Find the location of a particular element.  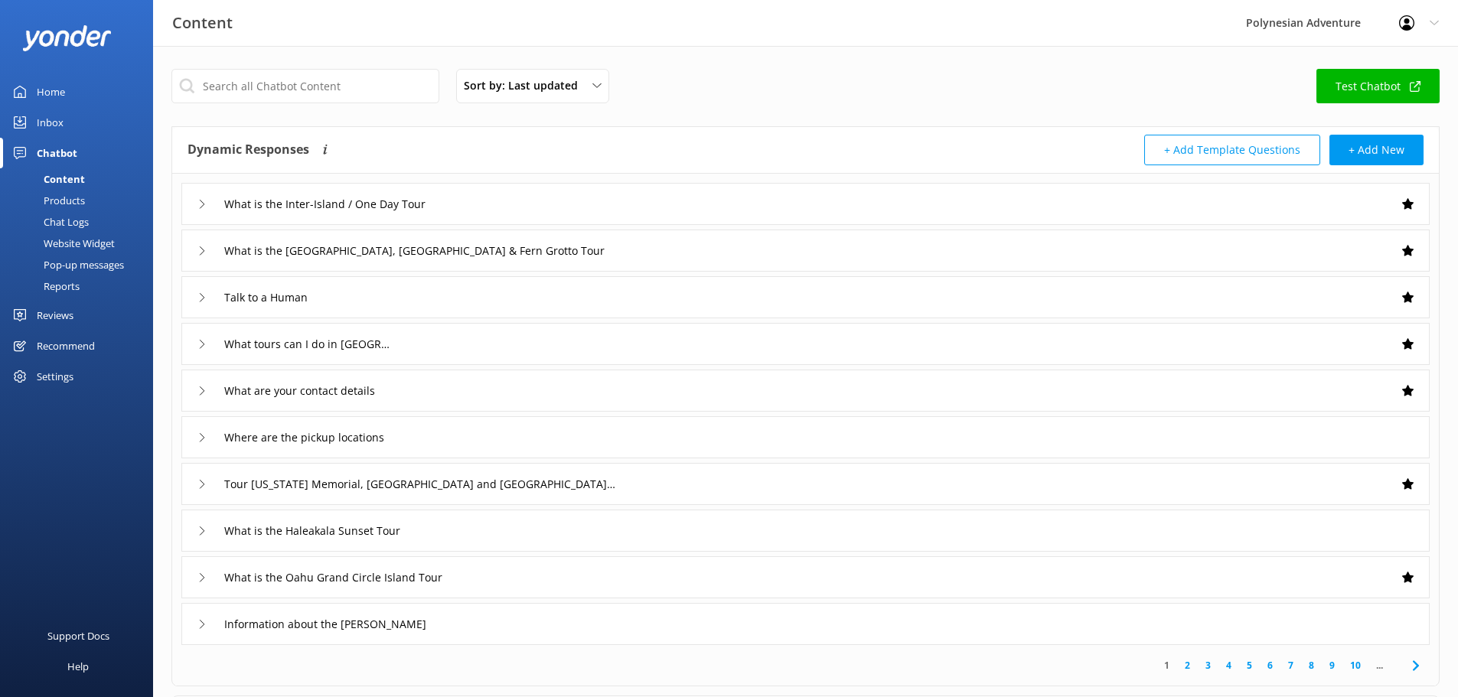

a: Pop-up messages is located at coordinates (81, 265).